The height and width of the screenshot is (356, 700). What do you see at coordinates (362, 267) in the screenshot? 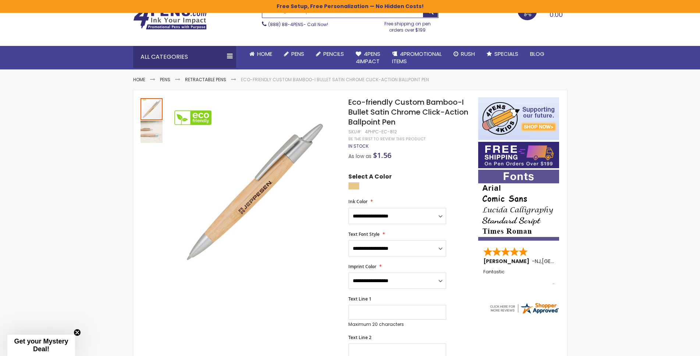
I see `span: Imprint Color` at bounding box center [362, 267].